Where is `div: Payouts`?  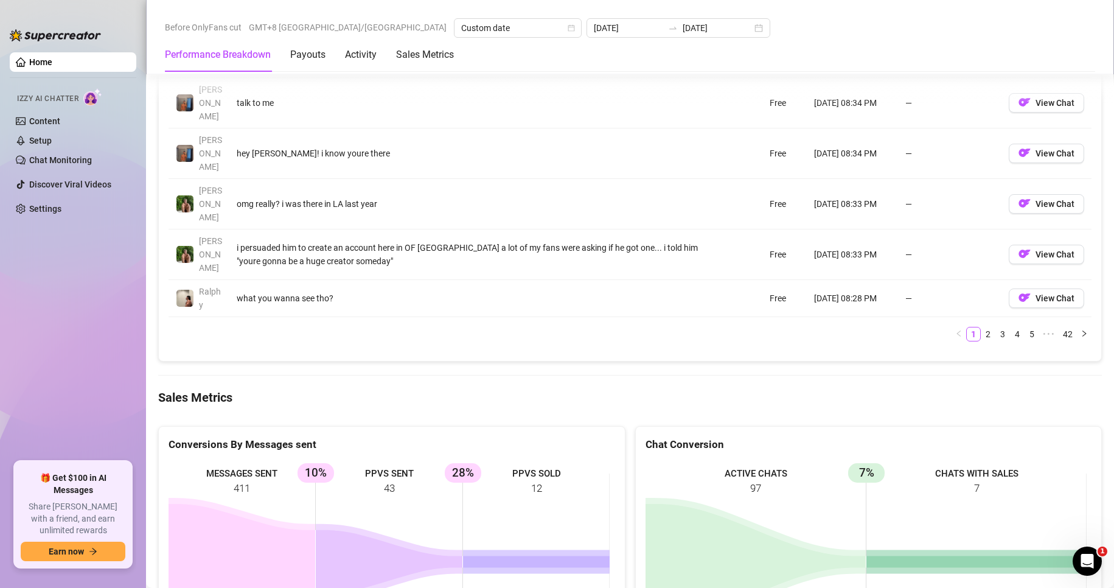
div: Payouts is located at coordinates (308, 55).